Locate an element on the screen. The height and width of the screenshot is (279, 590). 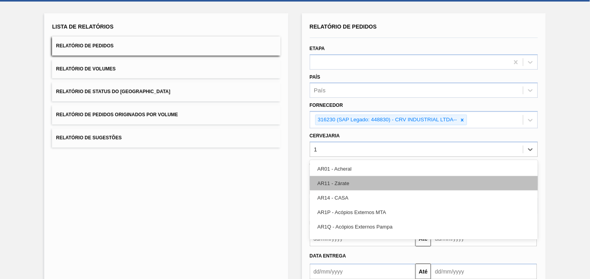
button: Relatório de Volumes is located at coordinates (166, 69).